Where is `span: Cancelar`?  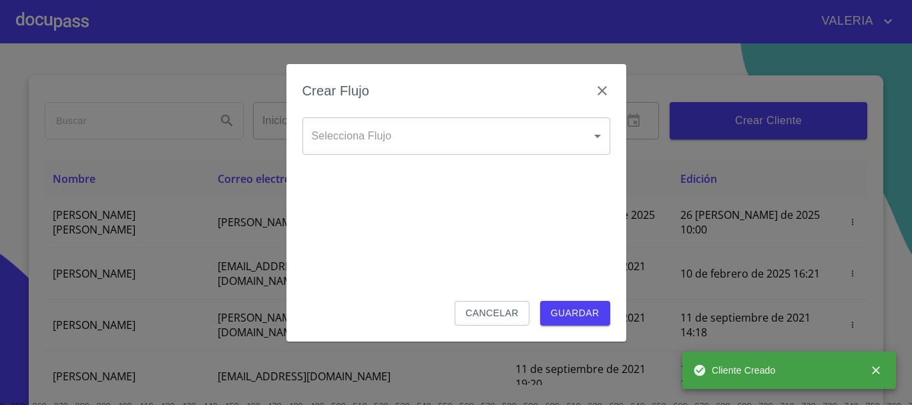 span: Cancelar is located at coordinates (491, 313).